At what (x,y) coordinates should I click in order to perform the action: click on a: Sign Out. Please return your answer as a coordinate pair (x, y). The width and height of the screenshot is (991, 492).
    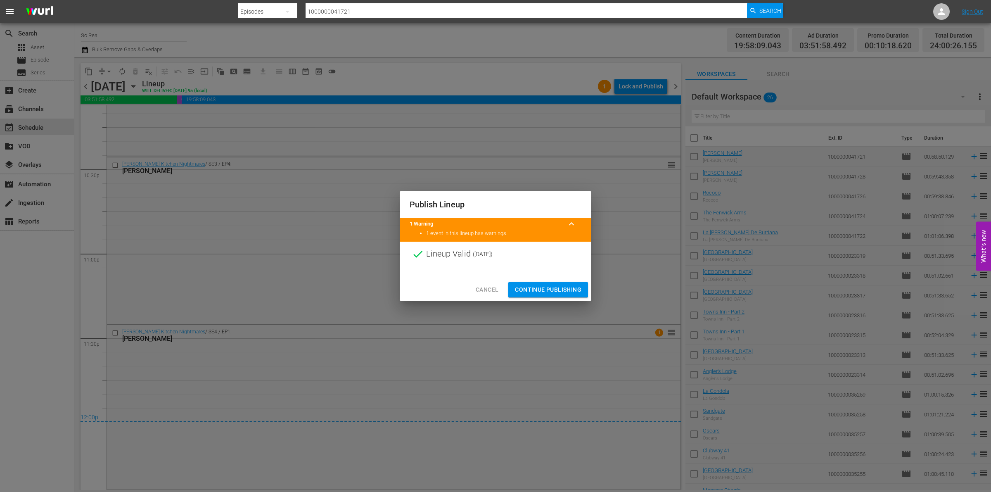
    Looking at the image, I should click on (973, 12).